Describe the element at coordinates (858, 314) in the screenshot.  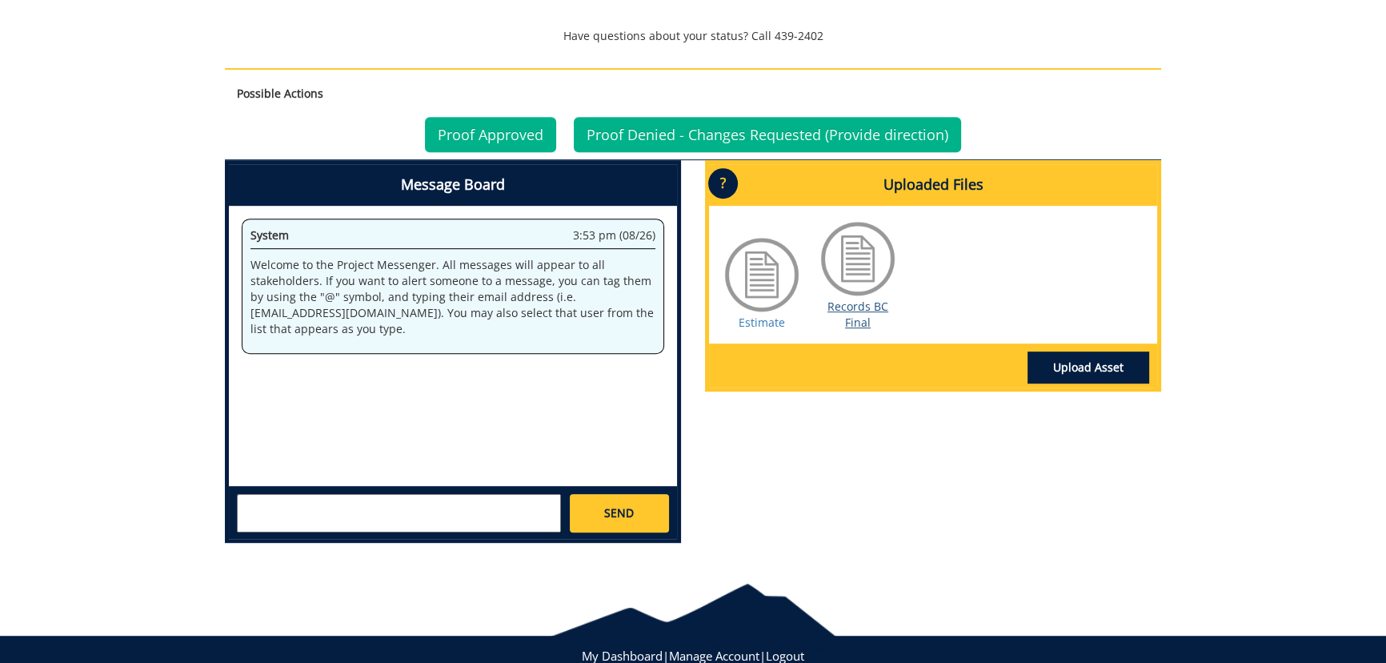
I see `a: Records BC Final` at that location.